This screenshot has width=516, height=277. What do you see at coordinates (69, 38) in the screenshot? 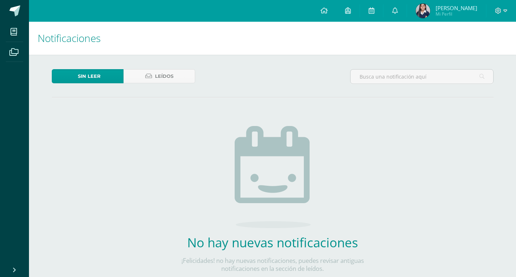
I see `span: Notificaciones` at bounding box center [69, 38].